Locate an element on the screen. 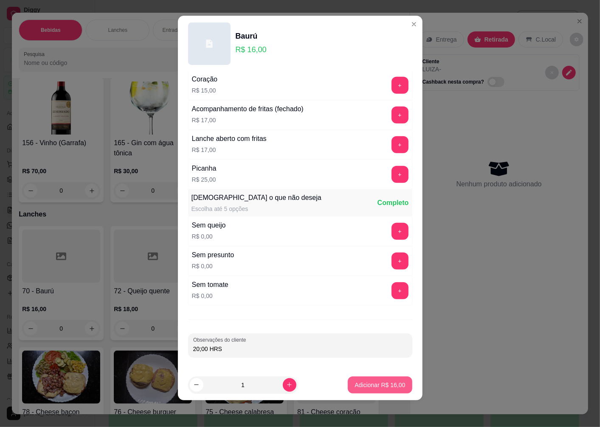 The image size is (600, 427). div: Picanha is located at coordinates (204, 169).